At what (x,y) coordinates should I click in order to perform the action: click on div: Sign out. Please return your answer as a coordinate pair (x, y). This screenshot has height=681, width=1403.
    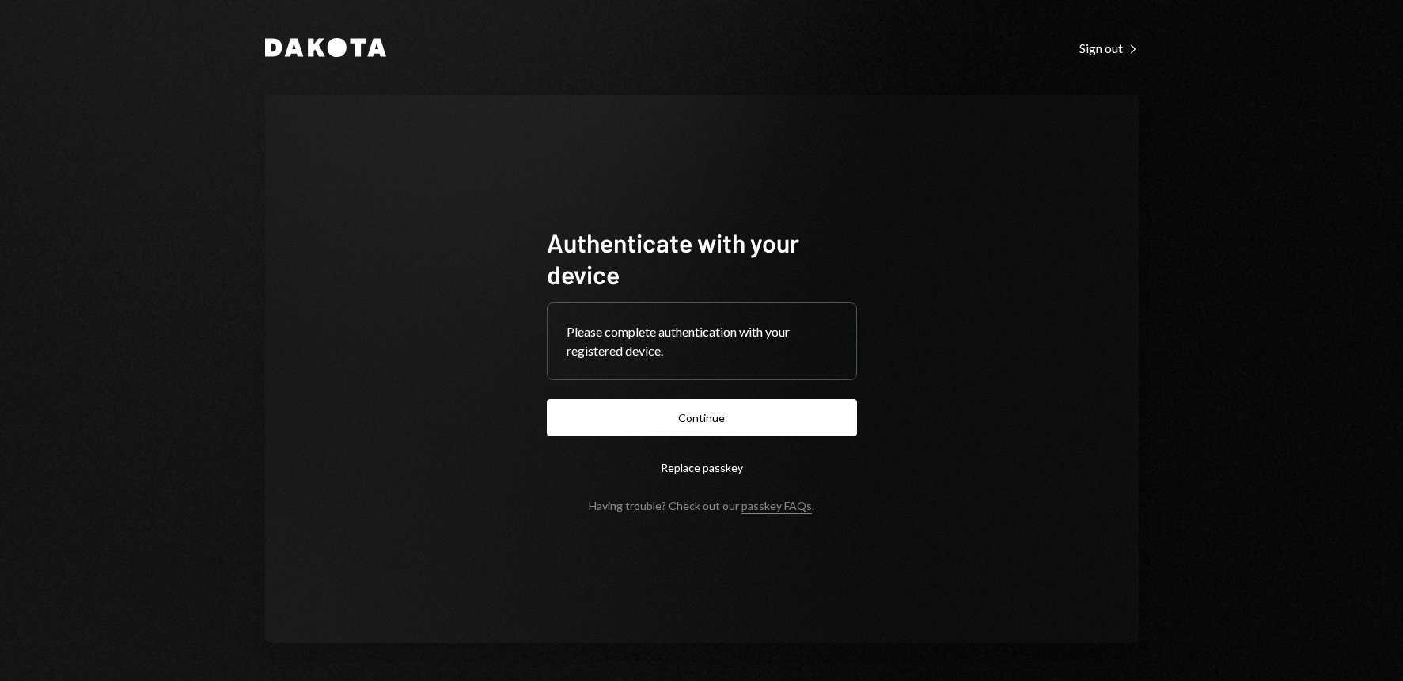
    Looking at the image, I should click on (1109, 48).